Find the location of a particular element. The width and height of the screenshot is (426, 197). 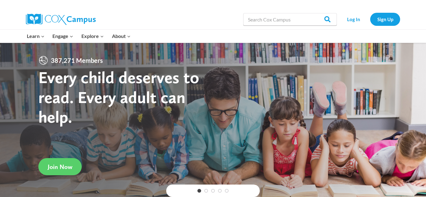

span: About is located at coordinates (121, 36).